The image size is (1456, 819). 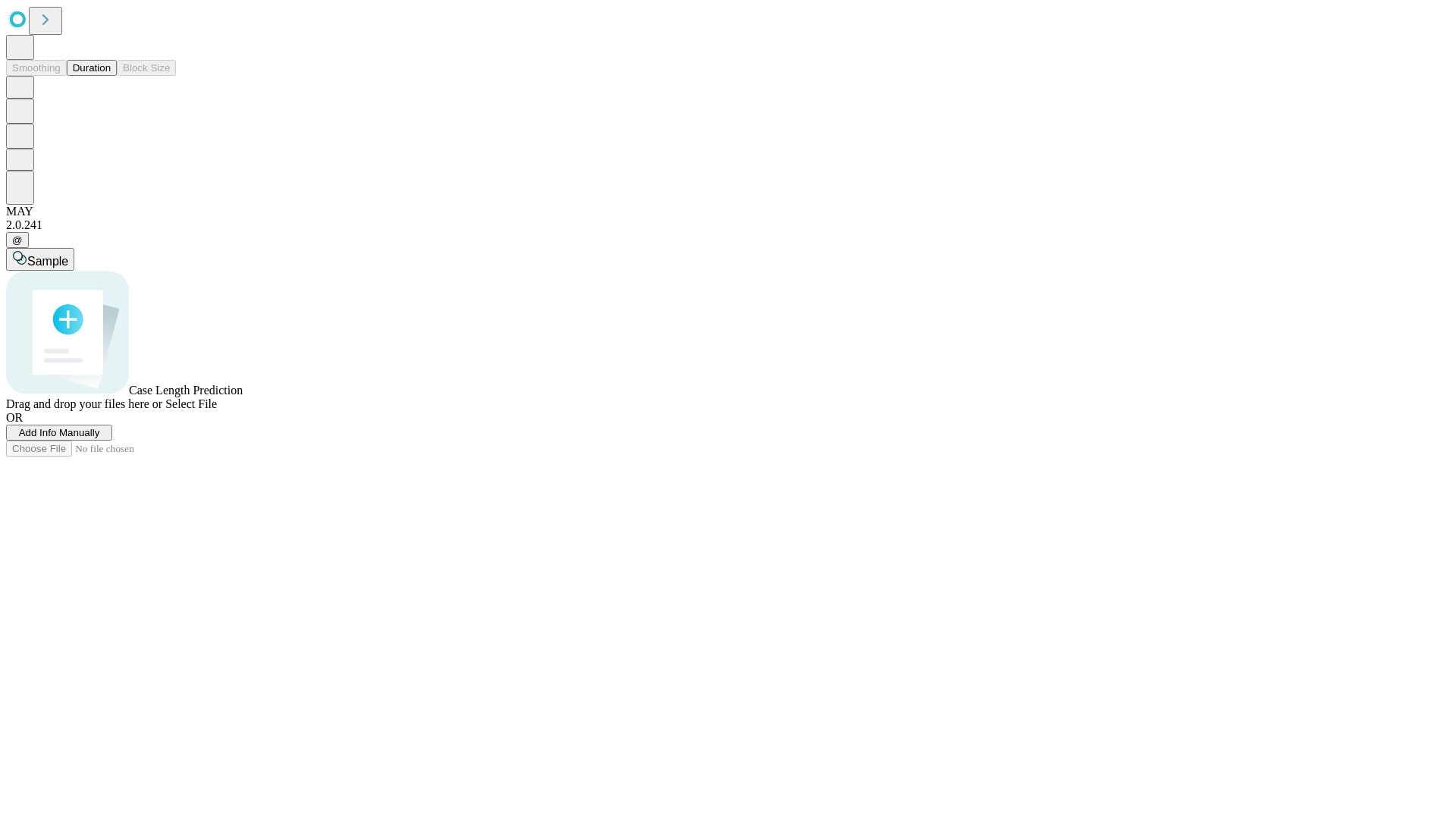 I want to click on button: Add Info Manually, so click(x=59, y=433).